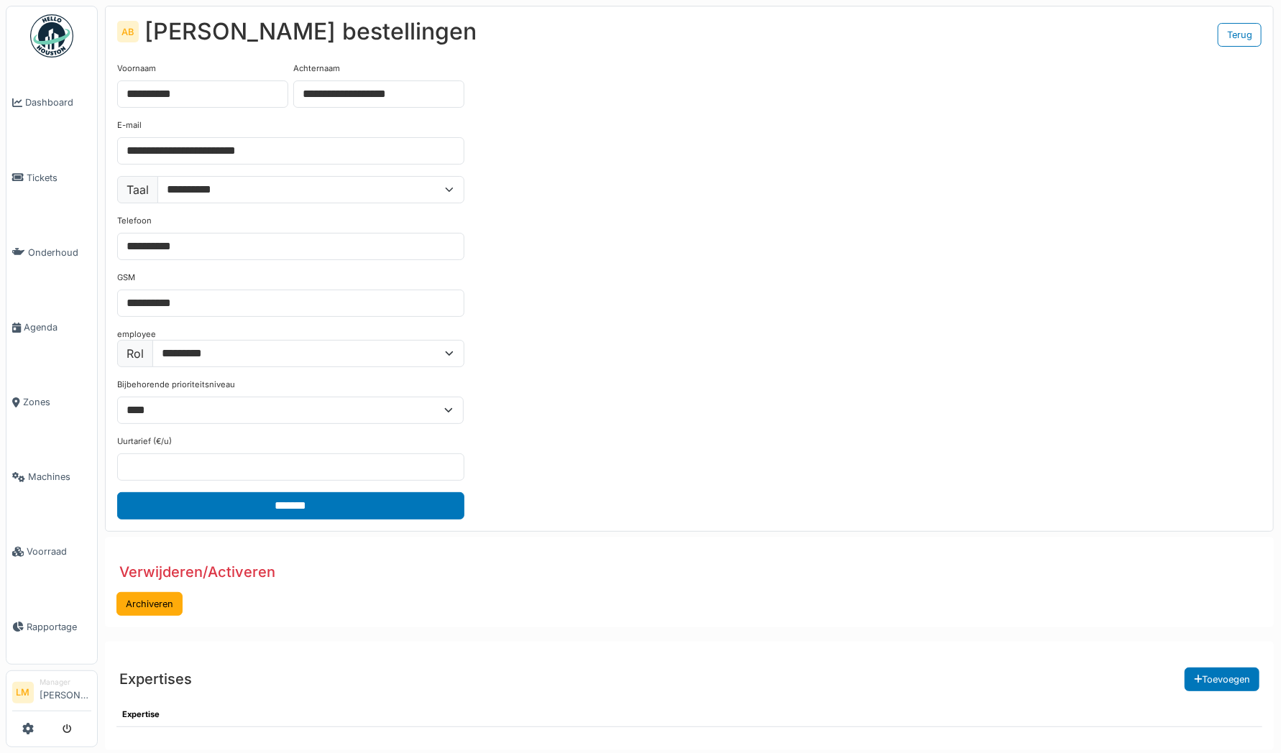 The image size is (1281, 753). What do you see at coordinates (126, 277) in the screenshot?
I see `label: GSM` at bounding box center [126, 277].